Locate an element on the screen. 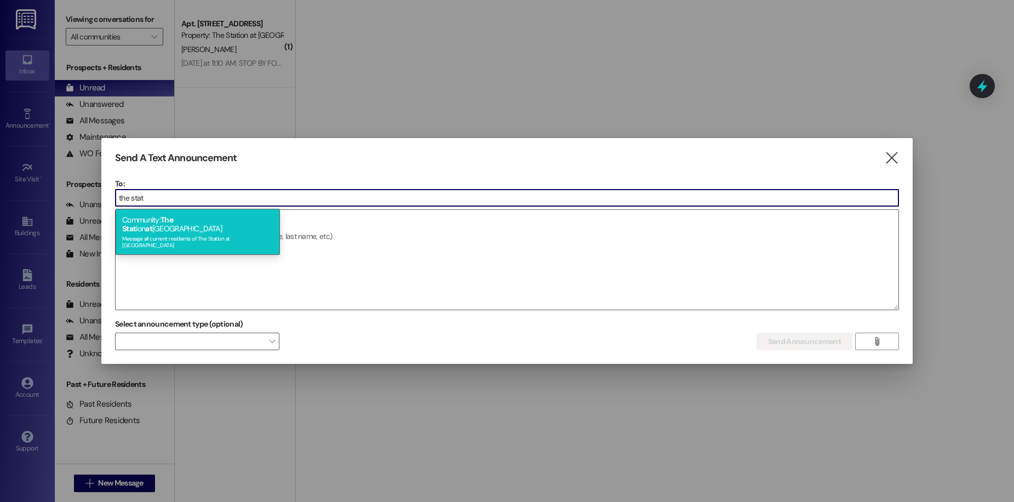  h3: Send A Text Announcement is located at coordinates (176, 158).